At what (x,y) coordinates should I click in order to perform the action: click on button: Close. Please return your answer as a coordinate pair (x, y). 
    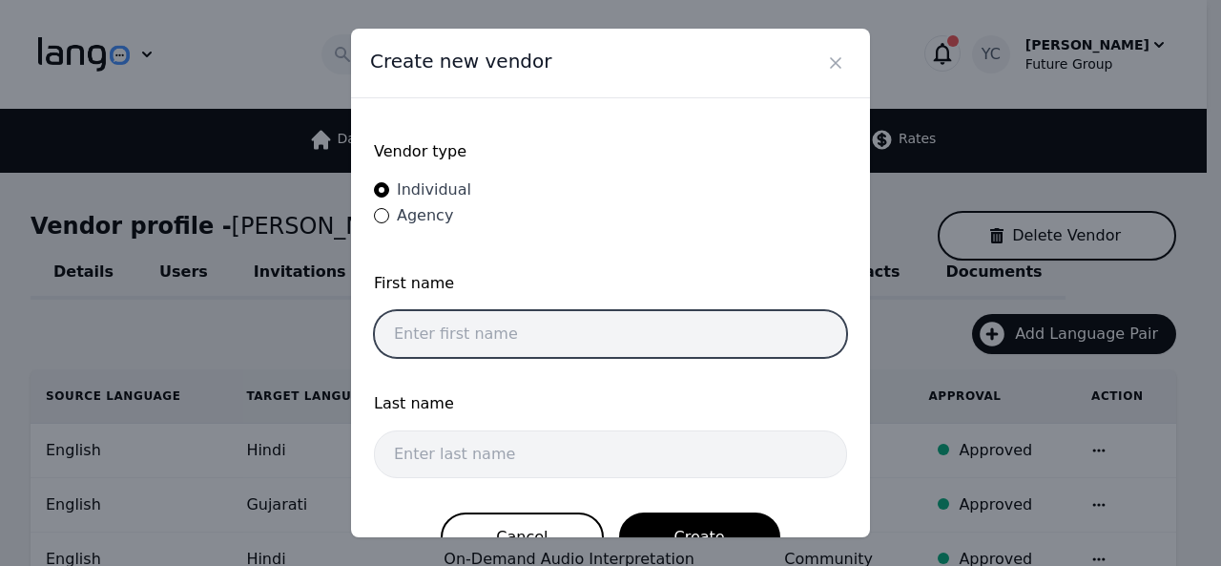
    Looking at the image, I should click on (836, 63).